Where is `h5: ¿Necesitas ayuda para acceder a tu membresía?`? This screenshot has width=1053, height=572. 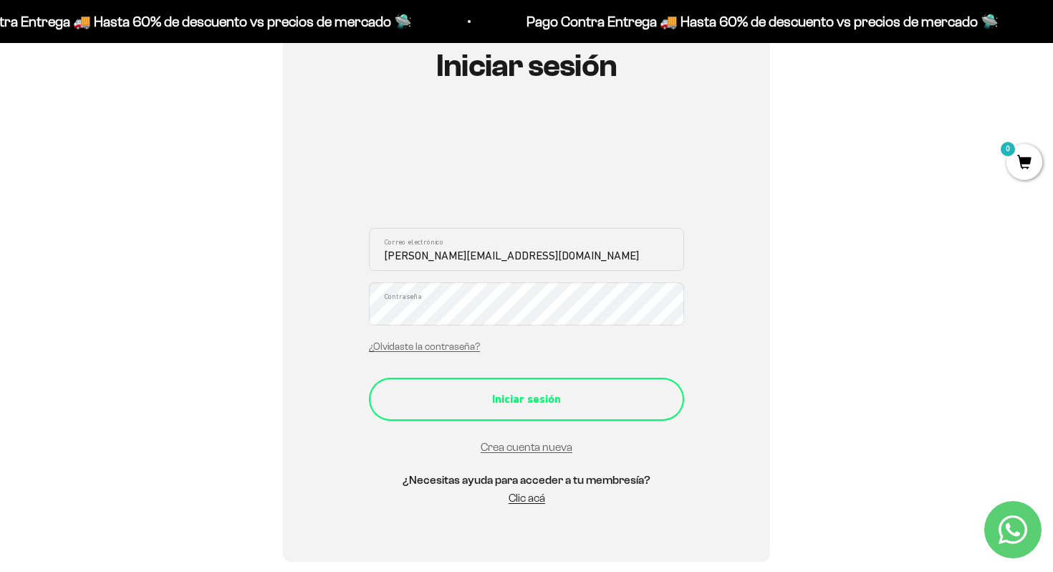
h5: ¿Necesitas ayuda para acceder a tu membresía? is located at coordinates (526, 480).